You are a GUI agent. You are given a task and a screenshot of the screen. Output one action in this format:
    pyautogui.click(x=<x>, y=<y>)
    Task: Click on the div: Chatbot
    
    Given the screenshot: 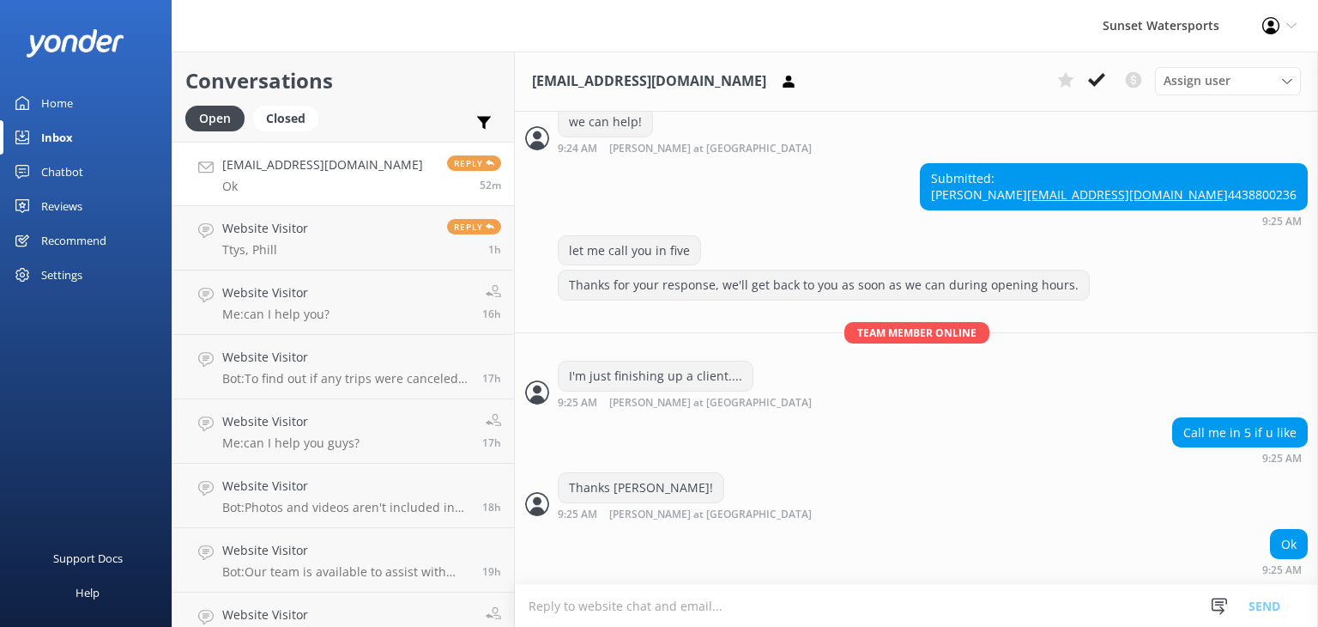 What is the action you would take?
    pyautogui.click(x=62, y=172)
    